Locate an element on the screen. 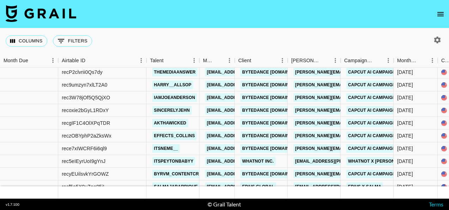 The image size is (449, 210). div: recf5e5X0uZeo95jL is located at coordinates (84, 186).